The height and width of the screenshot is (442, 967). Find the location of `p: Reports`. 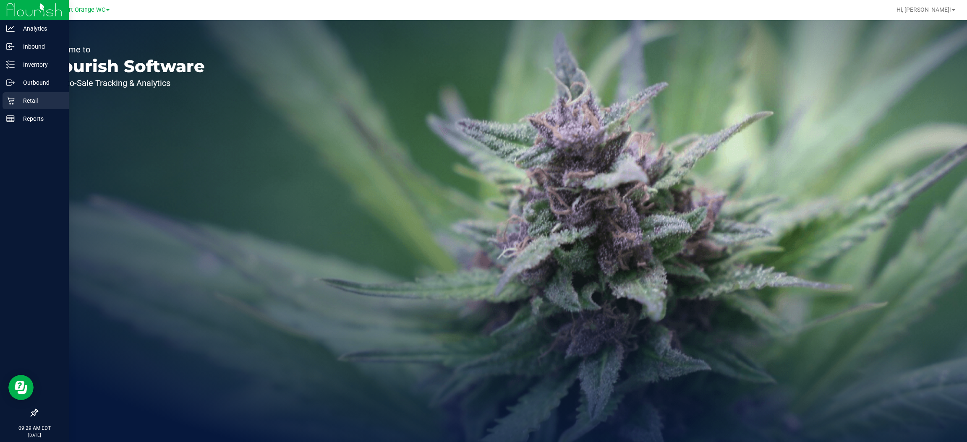

p: Reports is located at coordinates (40, 119).